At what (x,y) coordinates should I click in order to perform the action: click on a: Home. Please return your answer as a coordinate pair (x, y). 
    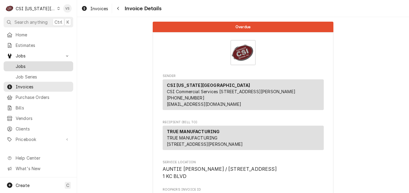
    Looking at the image, I should click on (38, 35).